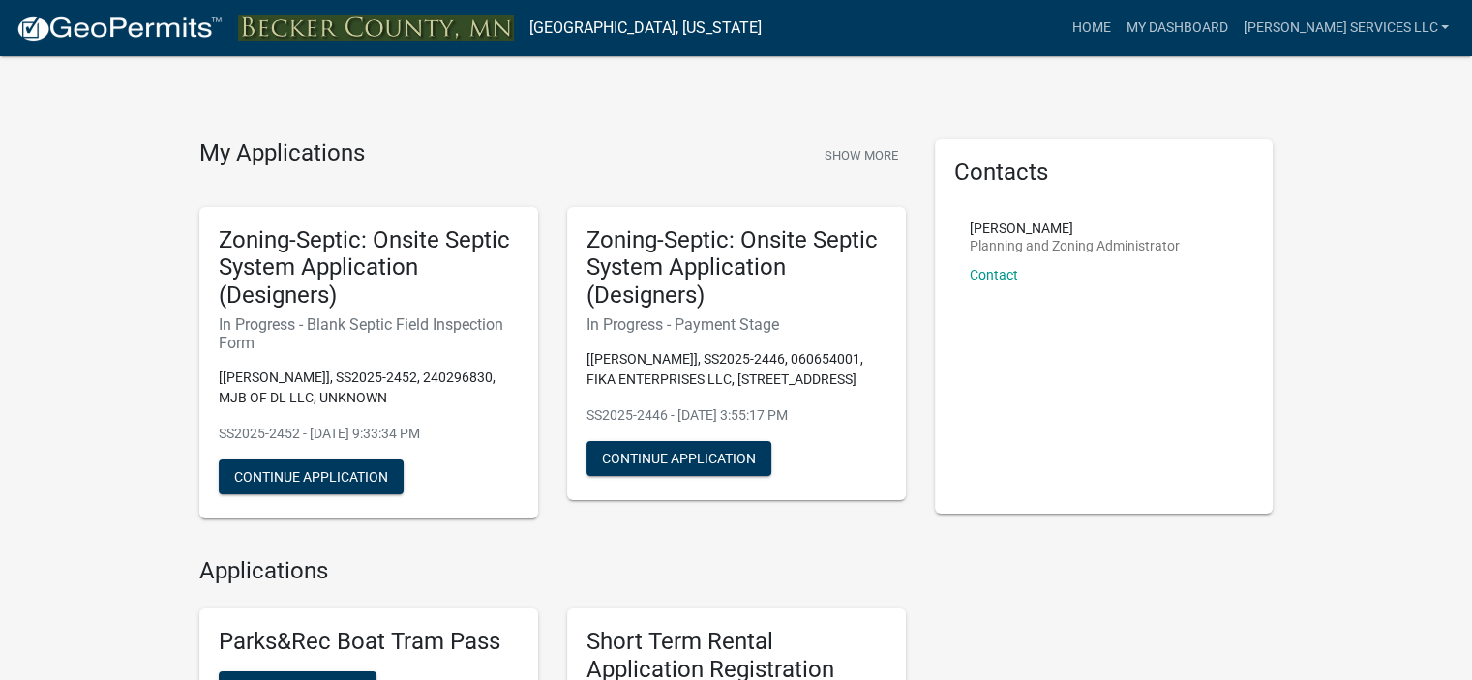  Describe the element at coordinates (282, 154) in the screenshot. I see `h4: My Applications` at that location.